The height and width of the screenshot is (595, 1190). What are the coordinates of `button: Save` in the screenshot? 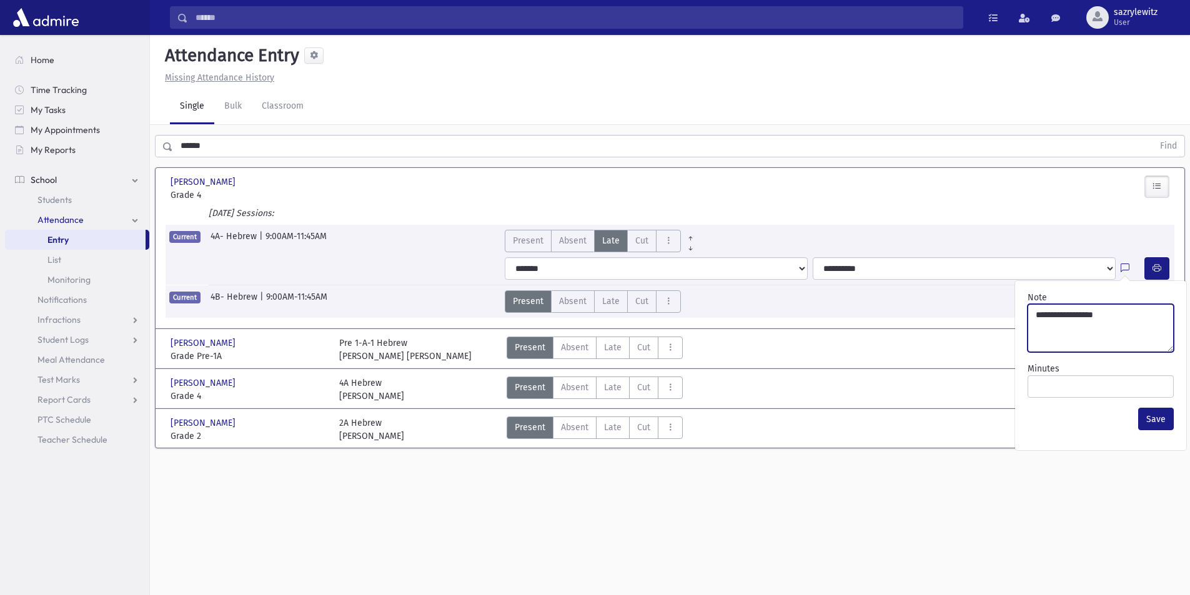 It's located at (1155, 419).